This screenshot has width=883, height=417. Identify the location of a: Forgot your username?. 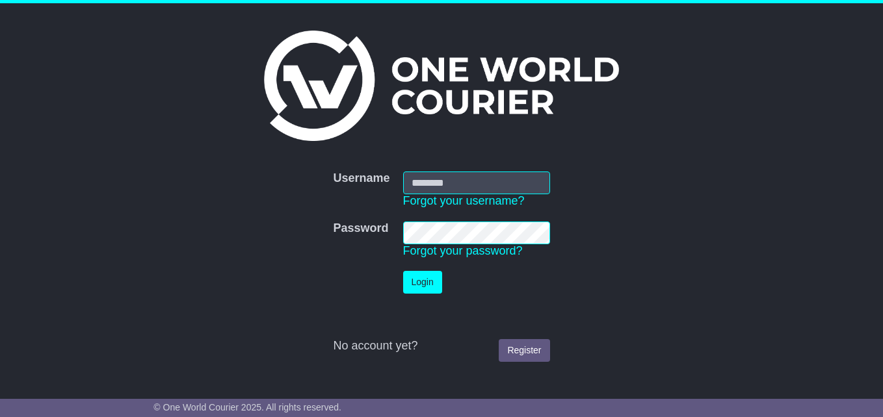
(464, 201).